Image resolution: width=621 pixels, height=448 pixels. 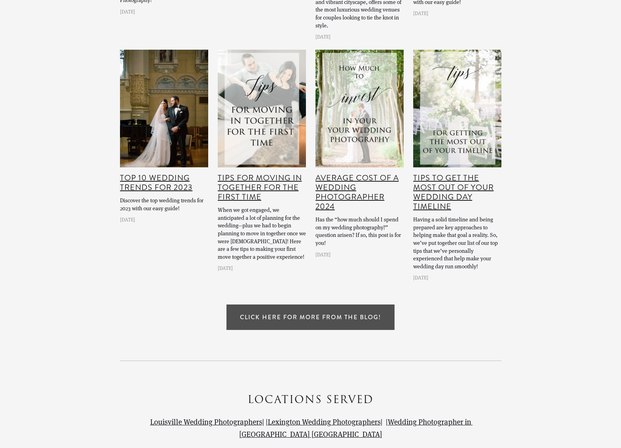 I want to click on a: Click Here for More From The Blog!, so click(x=310, y=317).